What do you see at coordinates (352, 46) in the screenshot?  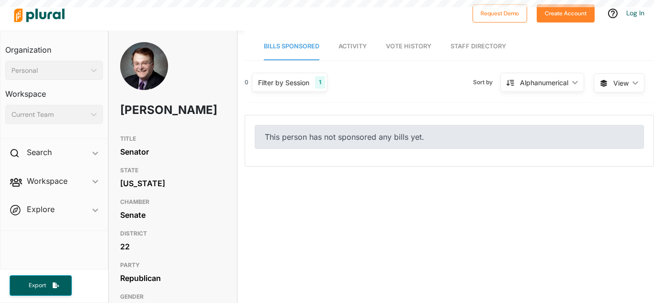 I see `a: Activity` at bounding box center [352, 46].